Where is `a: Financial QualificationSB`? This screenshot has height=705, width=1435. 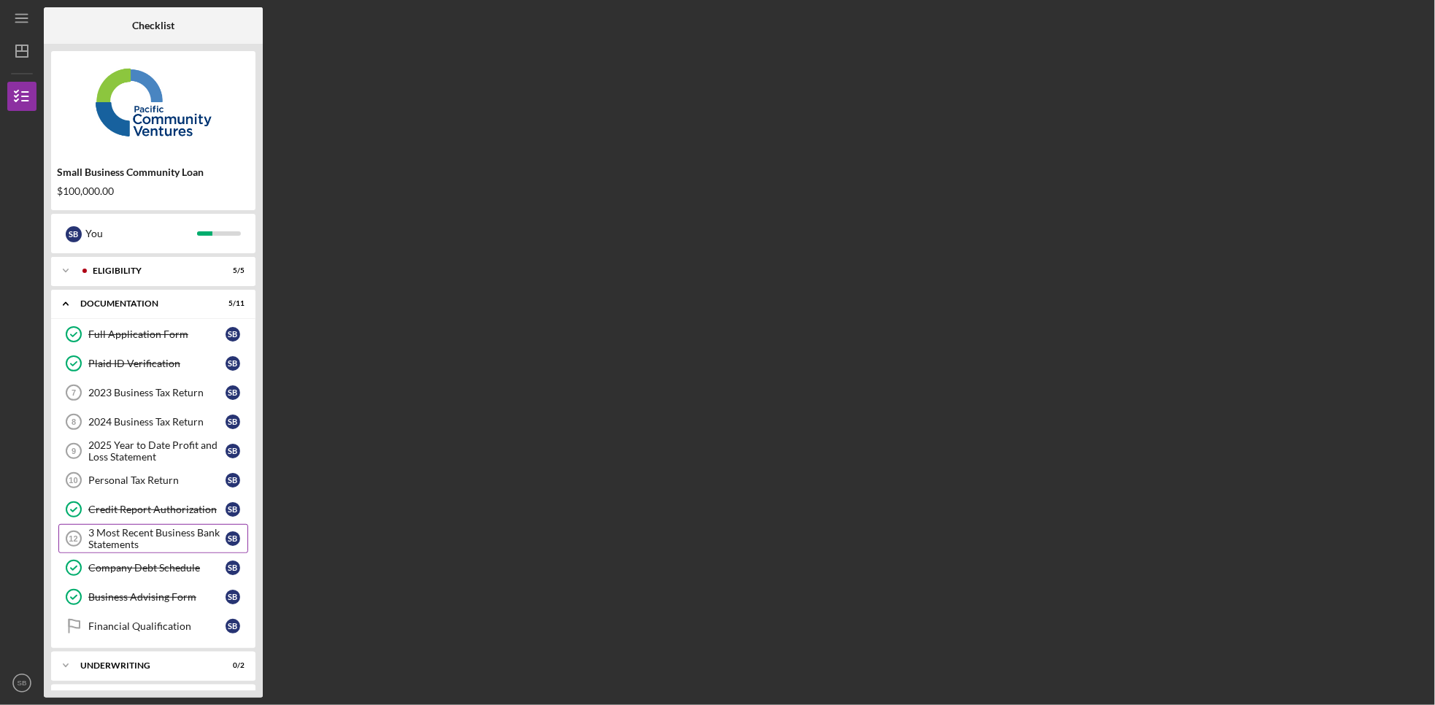
a: Financial QualificationSB is located at coordinates (153, 626).